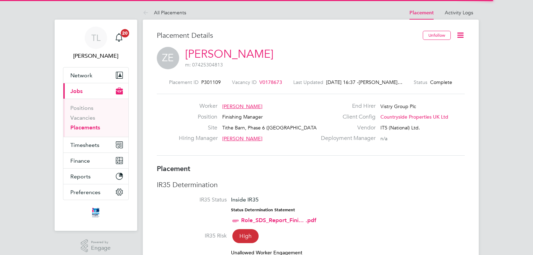 The width and height of the screenshot is (533, 255). What do you see at coordinates (96, 145) in the screenshot?
I see `button: Timesheets` at bounding box center [96, 145].